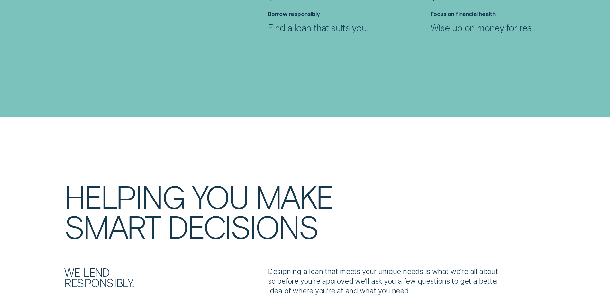  What do you see at coordinates (463, 14) in the screenshot?
I see `label: Focus on financial health` at bounding box center [463, 14].